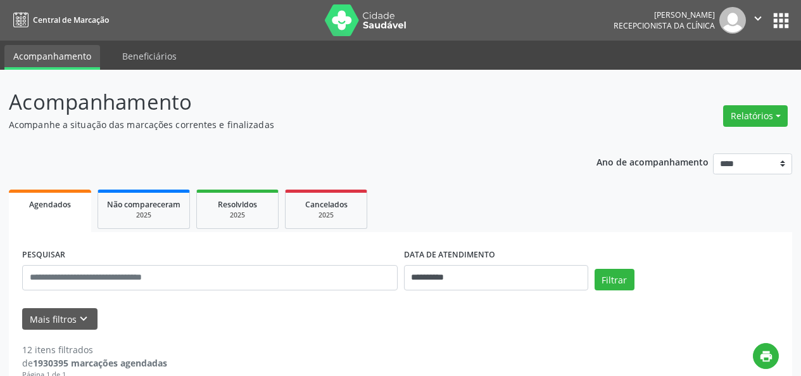 Image resolution: width=801 pixels, height=376 pixels. What do you see at coordinates (60, 319) in the screenshot?
I see `button: Mais filtroskeyboard_arrow_down` at bounding box center [60, 319].